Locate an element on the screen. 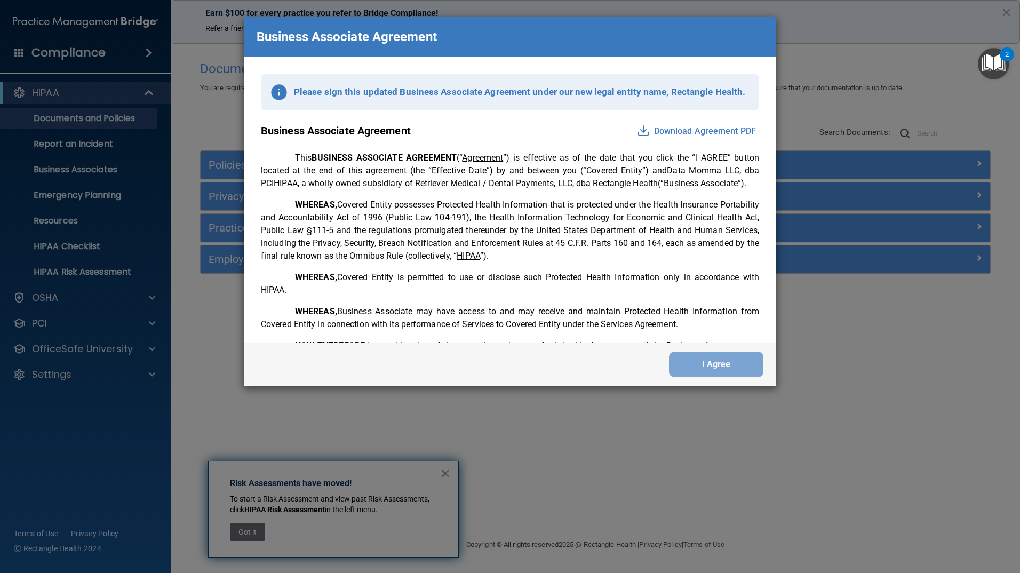 The image size is (1020, 573). u: HIPAA is located at coordinates (468, 256).